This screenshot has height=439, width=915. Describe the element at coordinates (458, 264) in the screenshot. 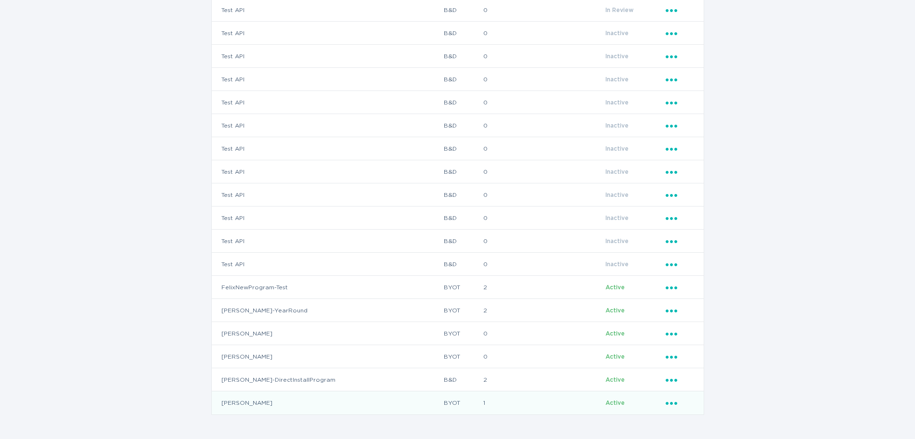

I see `tr: ce759b77dc0b4628a5f690956eb5baa8` at that location.